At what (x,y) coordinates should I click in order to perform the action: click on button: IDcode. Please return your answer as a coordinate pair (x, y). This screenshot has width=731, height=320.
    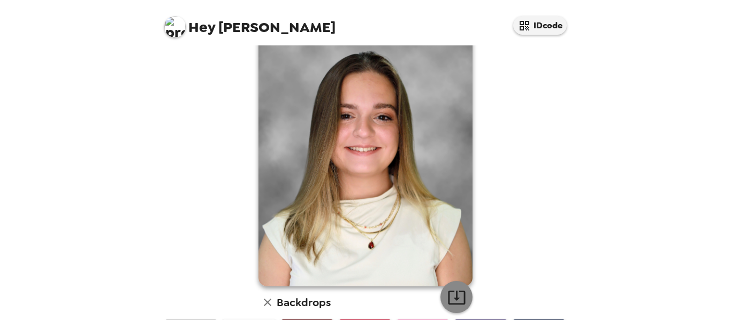
    Looking at the image, I should click on (540, 25).